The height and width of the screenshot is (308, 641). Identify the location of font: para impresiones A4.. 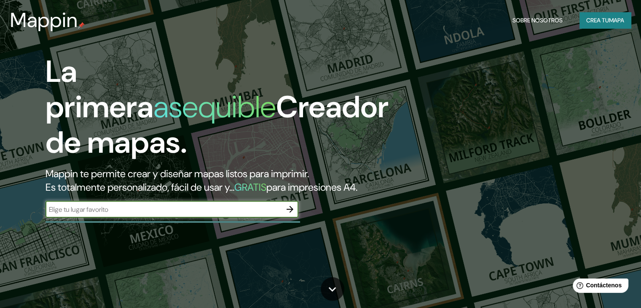
(312, 187).